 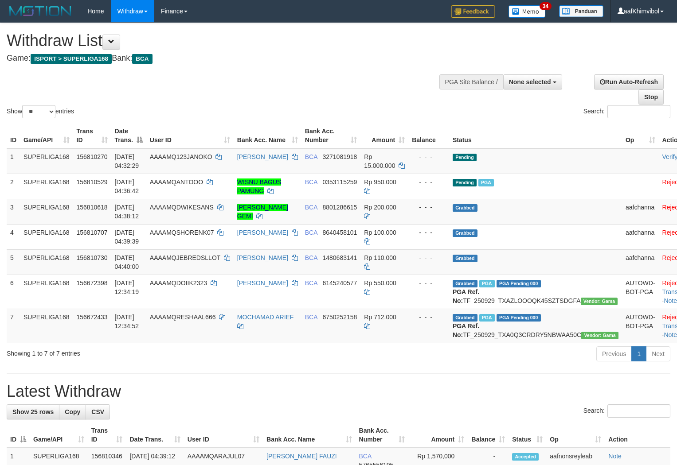 I want to click on td: 3, so click(x=13, y=211).